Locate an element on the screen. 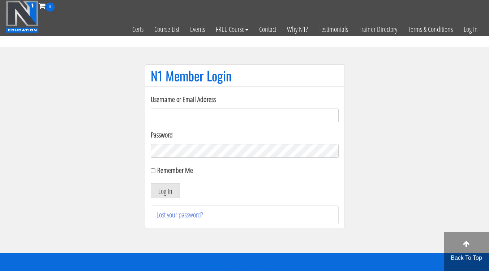 The image size is (489, 271). button: Log In is located at coordinates (165, 191).